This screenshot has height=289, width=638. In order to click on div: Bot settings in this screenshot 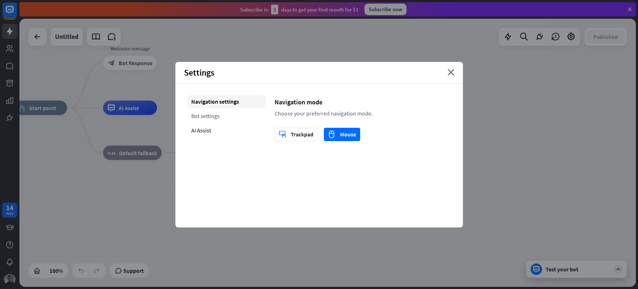, I will do `click(227, 116)`.